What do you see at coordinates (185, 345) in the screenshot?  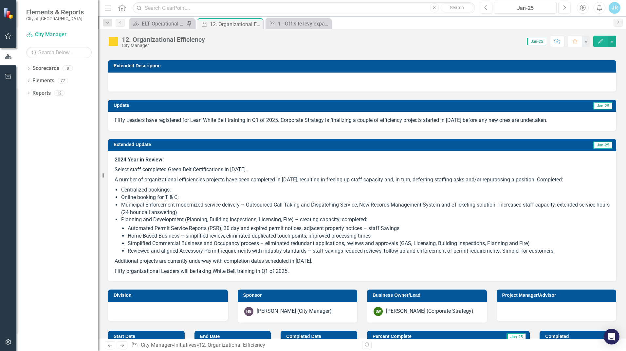 I see `a: Initiatives` at bounding box center [185, 345].